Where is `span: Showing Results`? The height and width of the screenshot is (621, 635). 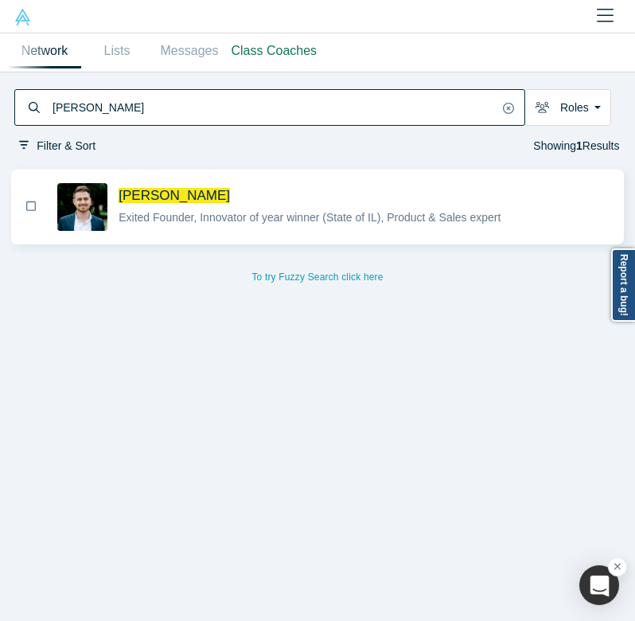
span: Showing Results is located at coordinates (576, 146).